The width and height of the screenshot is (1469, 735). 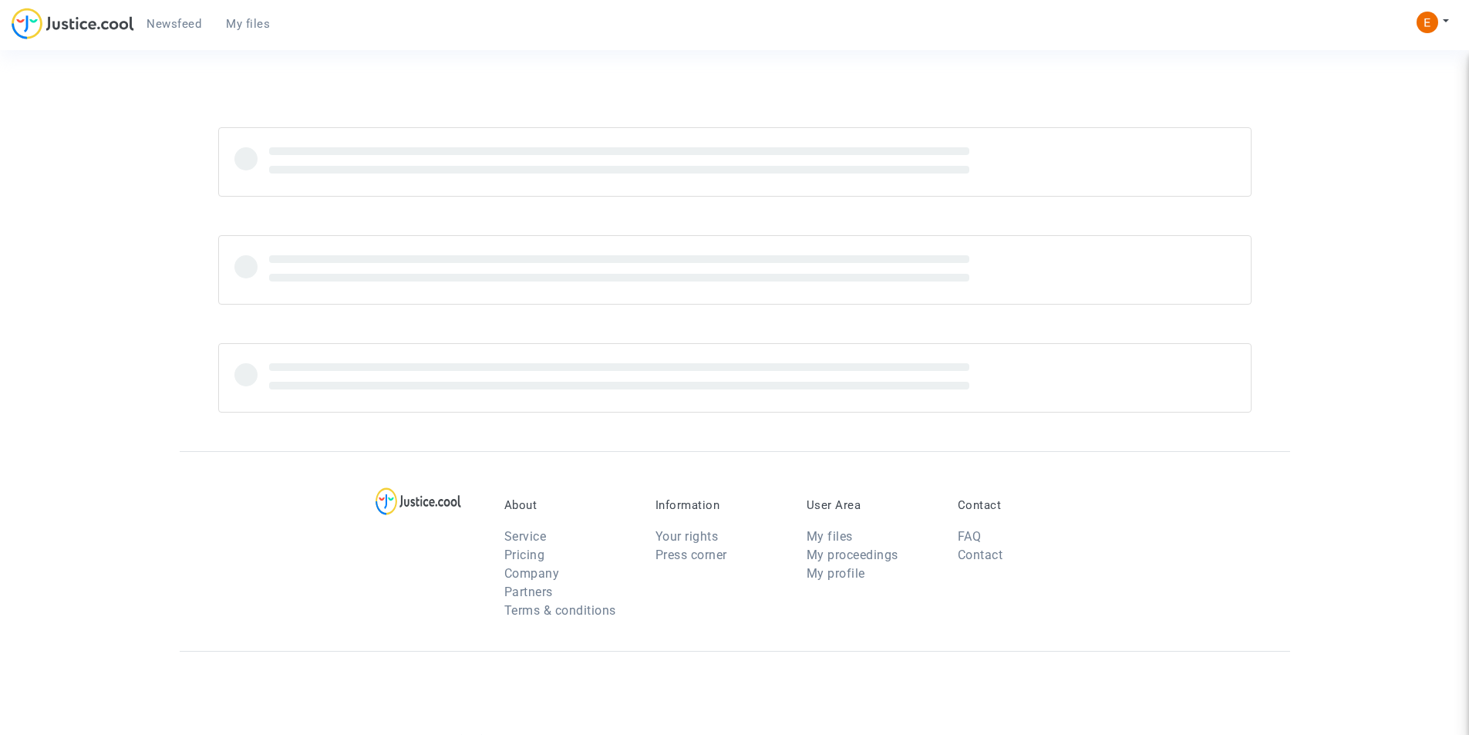 I want to click on a: Terms & conditions, so click(x=560, y=610).